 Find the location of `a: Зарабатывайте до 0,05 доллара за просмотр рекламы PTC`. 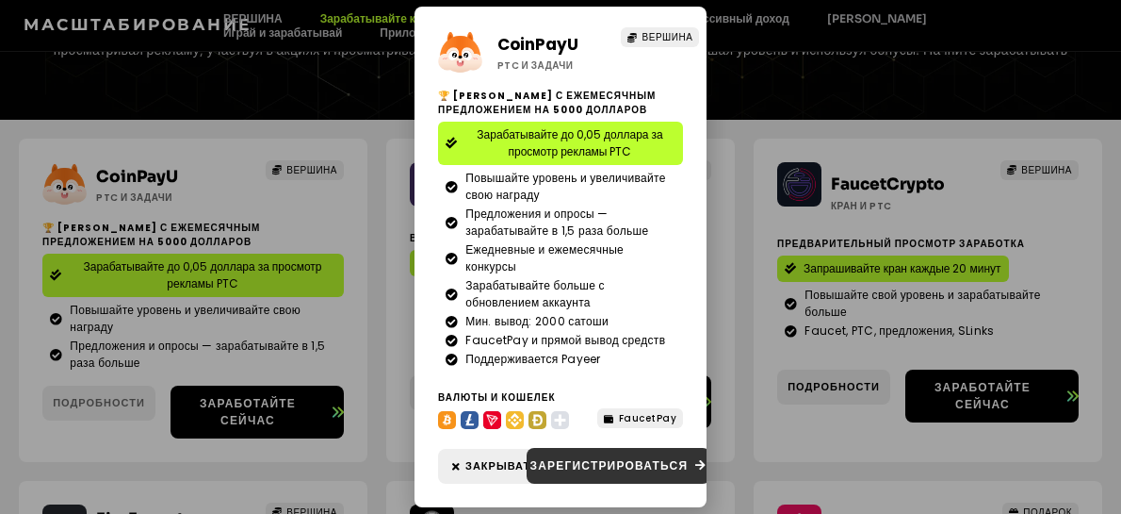

a: Зарабатывайте до 0,05 доллара за просмотр рекламы PTC is located at coordinates (561, 143).